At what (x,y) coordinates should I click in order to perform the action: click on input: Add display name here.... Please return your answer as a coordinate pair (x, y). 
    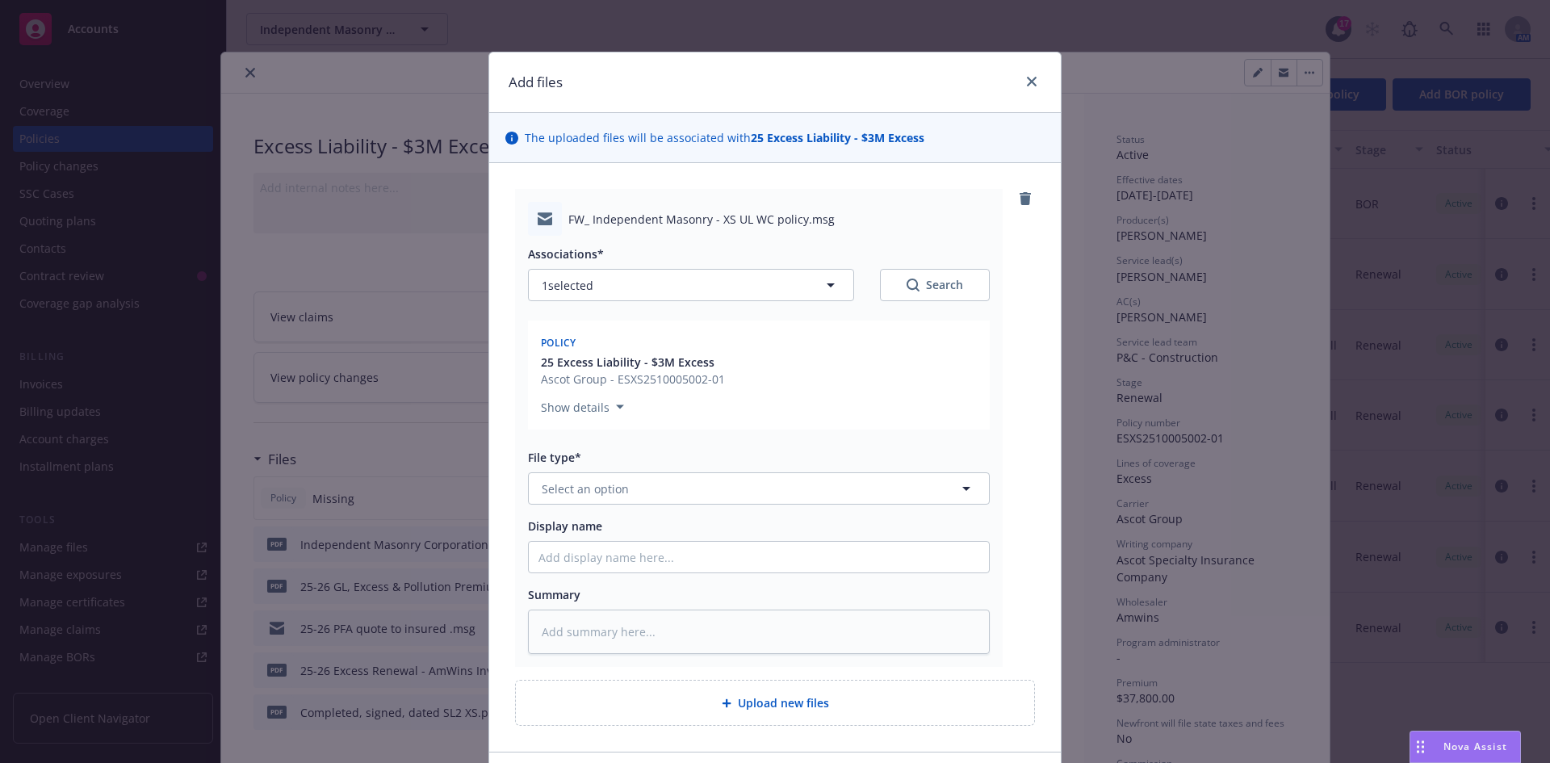
    Looking at the image, I should click on (759, 557).